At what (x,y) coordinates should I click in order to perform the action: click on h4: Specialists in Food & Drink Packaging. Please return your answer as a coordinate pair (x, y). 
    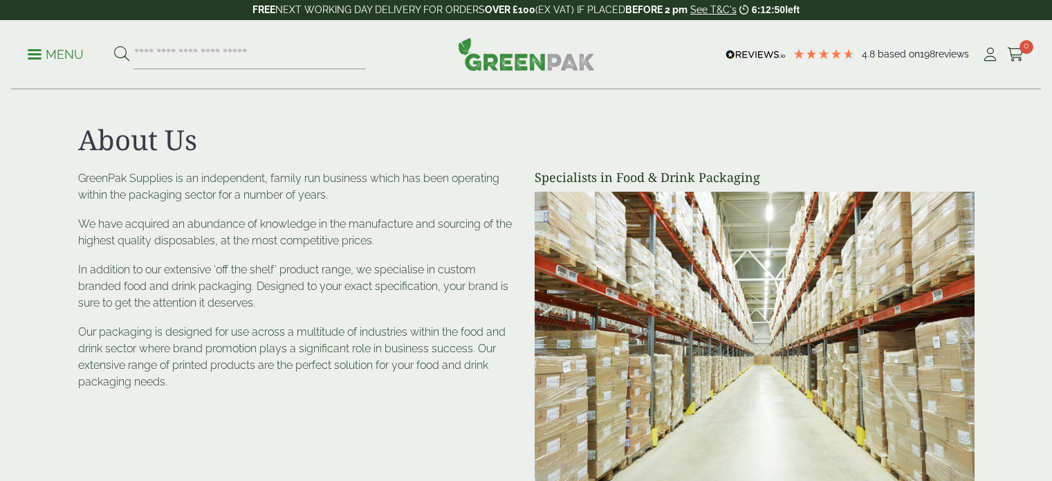
    Looking at the image, I should click on (755, 178).